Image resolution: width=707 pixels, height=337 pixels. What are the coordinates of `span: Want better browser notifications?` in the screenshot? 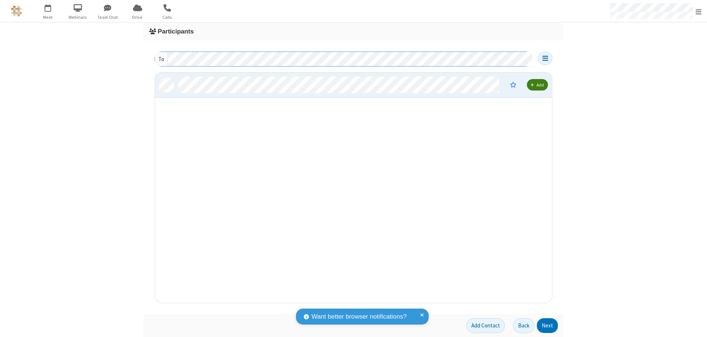 It's located at (359, 317).